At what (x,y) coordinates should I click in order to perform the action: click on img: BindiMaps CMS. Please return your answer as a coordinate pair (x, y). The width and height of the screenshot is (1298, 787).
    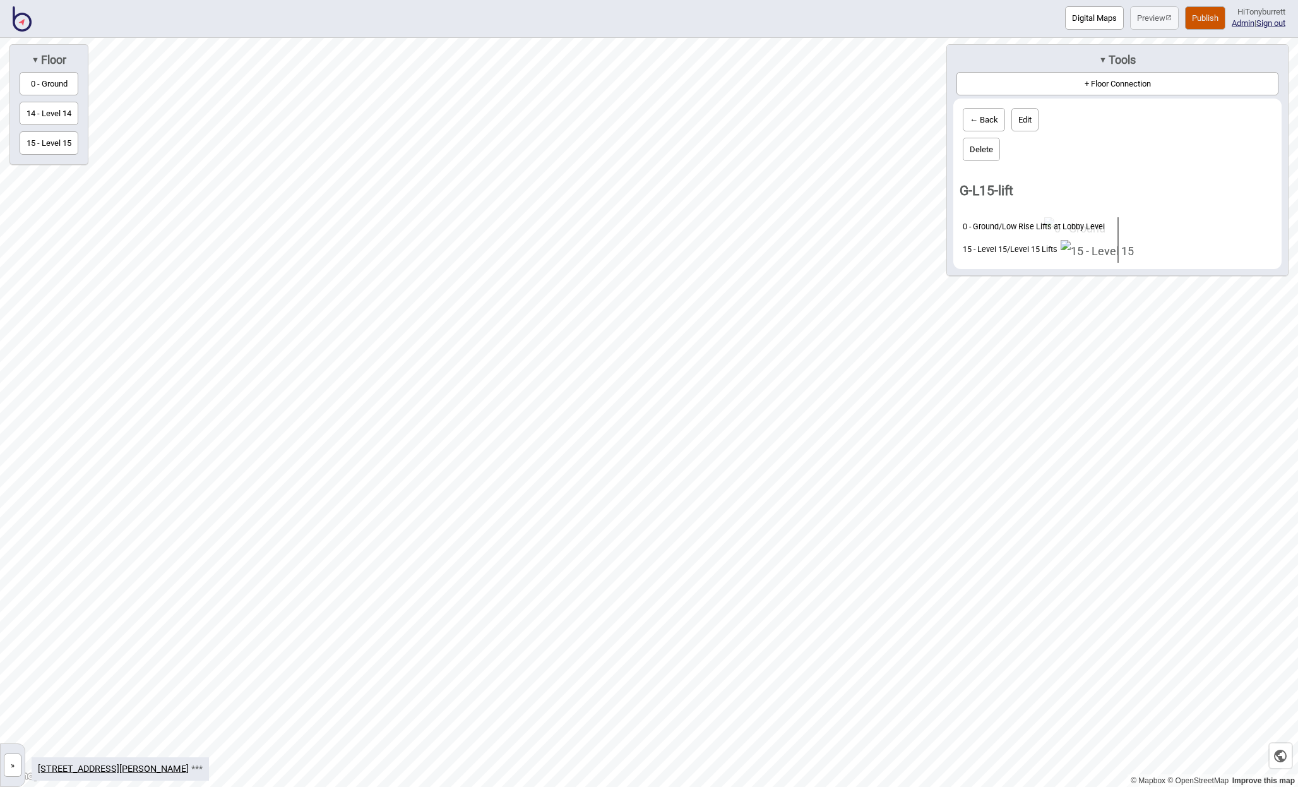
    Looking at the image, I should click on (22, 19).